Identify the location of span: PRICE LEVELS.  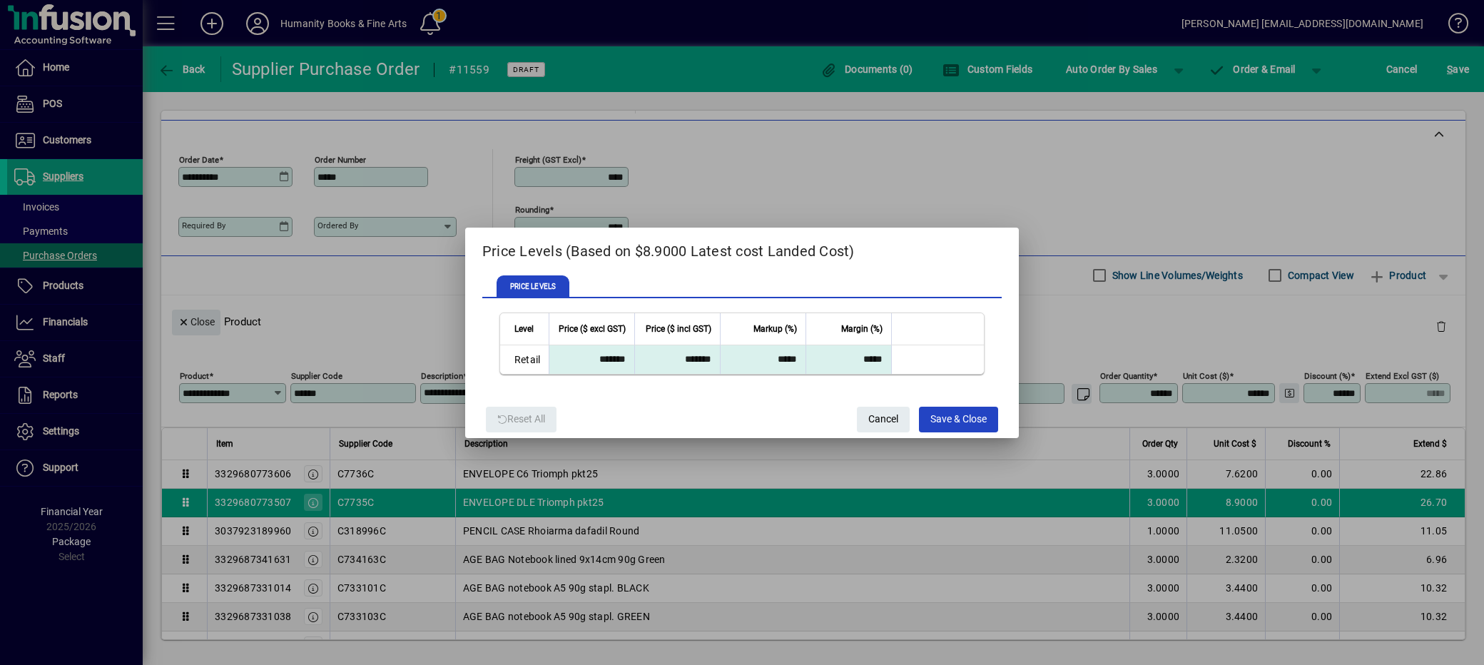
(533, 287).